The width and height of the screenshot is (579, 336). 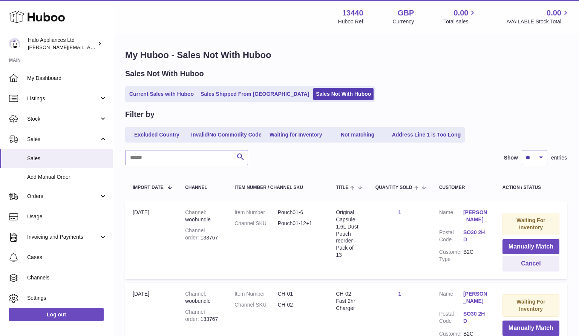 I want to click on a: Sales Not With Huboo, so click(x=344, y=94).